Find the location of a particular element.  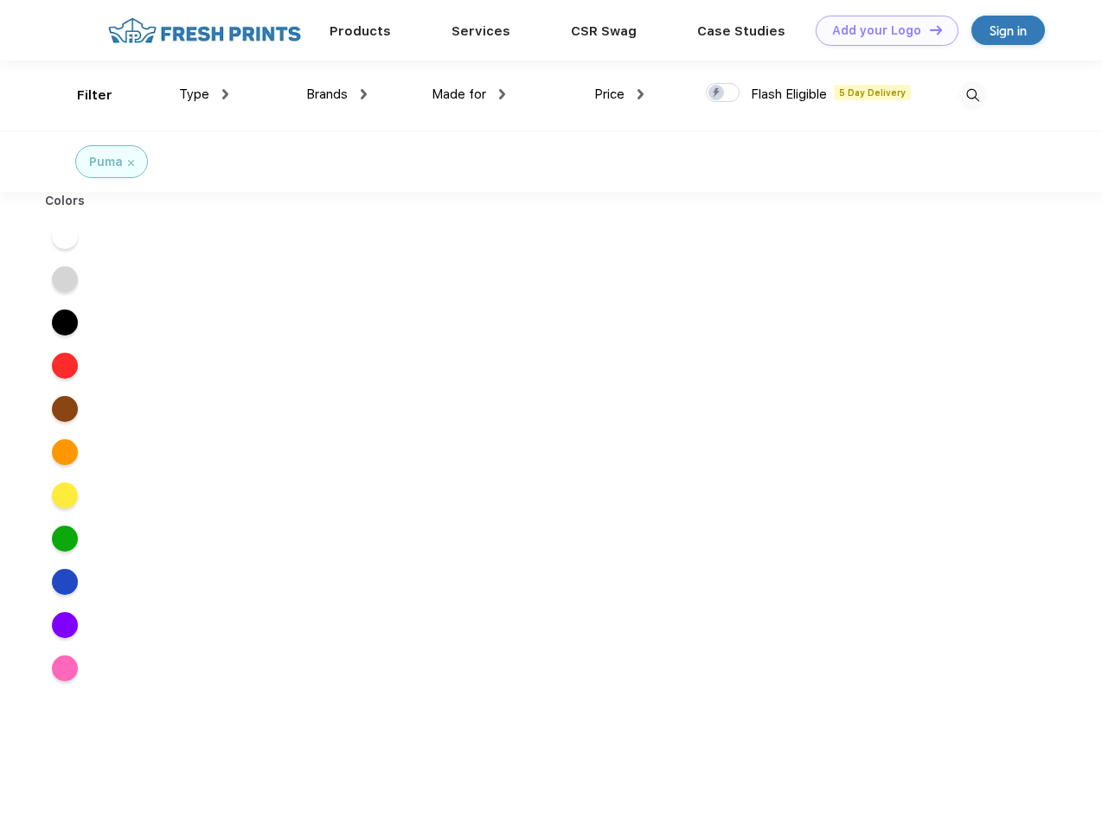

img: fo%20logo%202.webp is located at coordinates (204, 30).